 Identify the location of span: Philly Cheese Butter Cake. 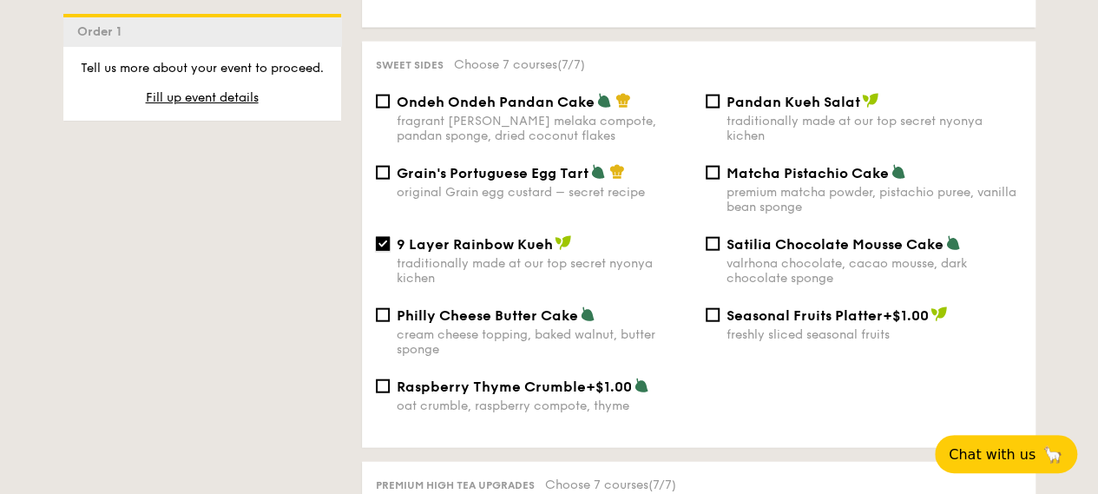
(487, 315).